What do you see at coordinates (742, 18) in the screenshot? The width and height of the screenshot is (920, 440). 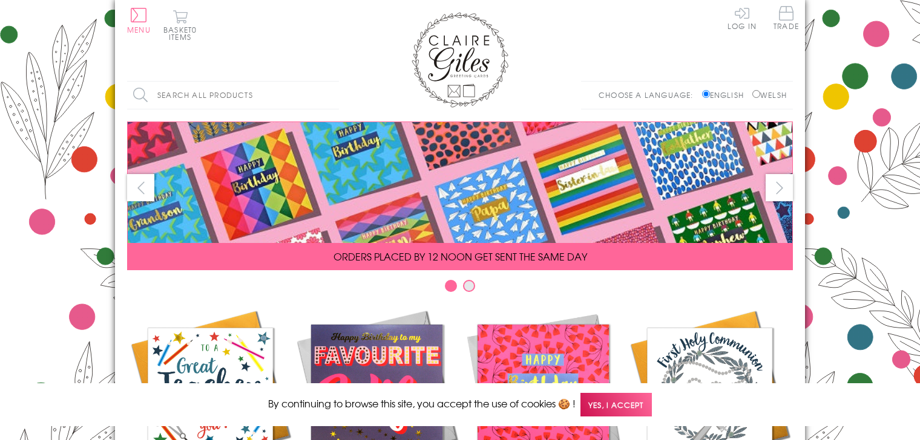 I see `a: Log In` at bounding box center [742, 18].